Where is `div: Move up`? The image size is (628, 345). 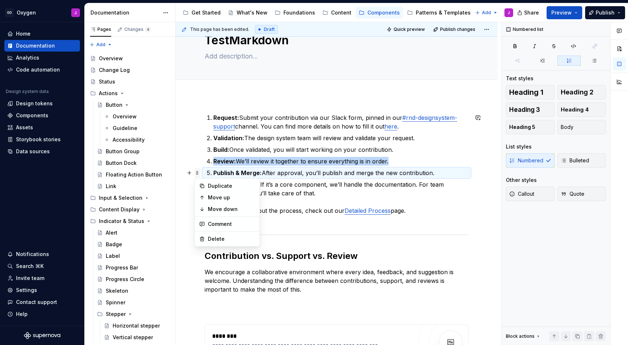
div: Move up is located at coordinates (232, 198).